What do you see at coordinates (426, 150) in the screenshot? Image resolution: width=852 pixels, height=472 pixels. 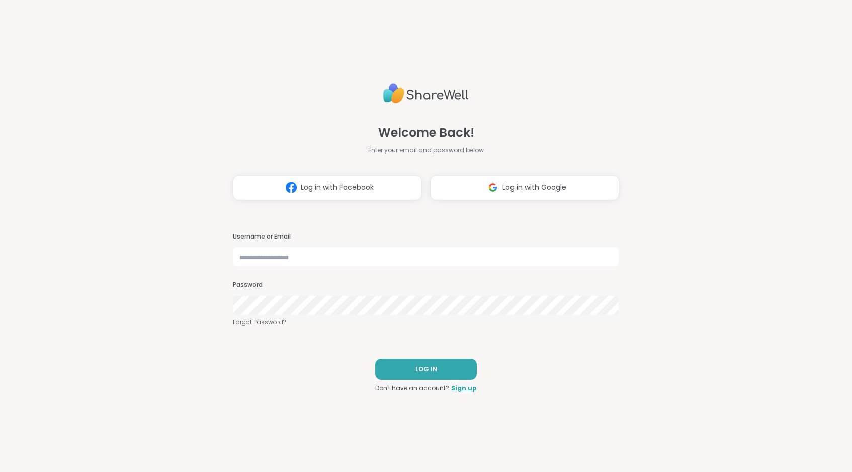 I see `span: Enter your email and password below` at bounding box center [426, 150].